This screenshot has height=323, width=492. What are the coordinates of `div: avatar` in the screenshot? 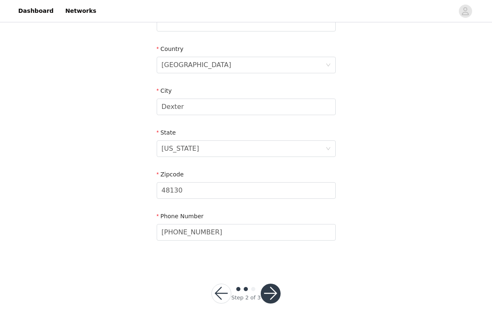 It's located at (465, 11).